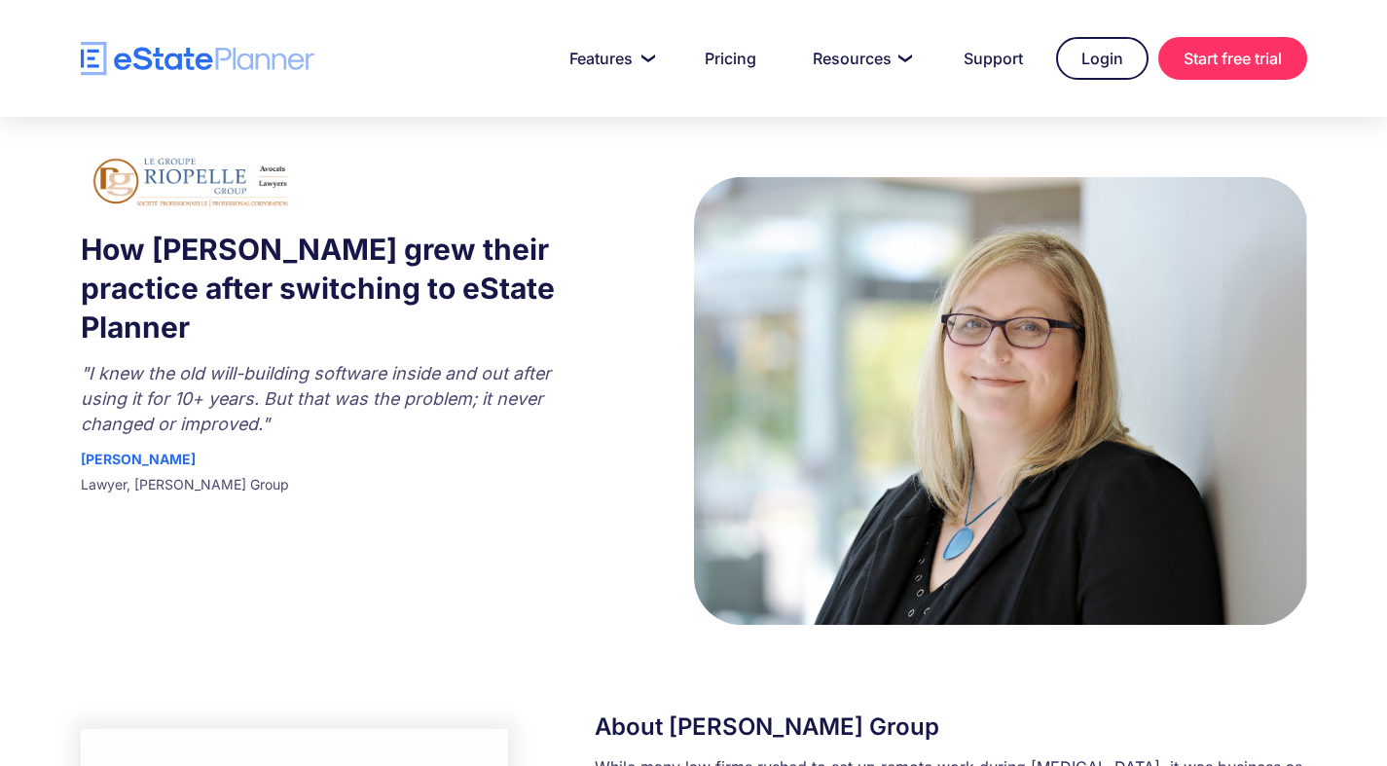 The image size is (1387, 766). Describe the element at coordinates (315, 398) in the screenshot. I see `em: "I knew the old will-building software inside and out after using it for 10+ years. But that was ...` at that location.